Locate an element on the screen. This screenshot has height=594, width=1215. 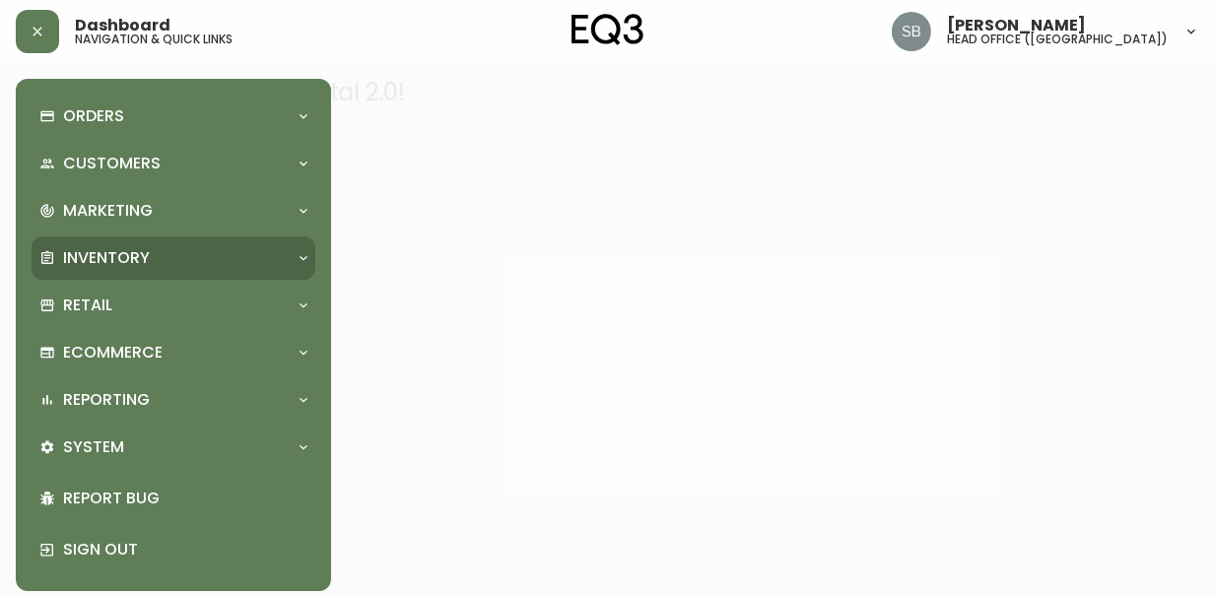
p: System is located at coordinates (94, 447).